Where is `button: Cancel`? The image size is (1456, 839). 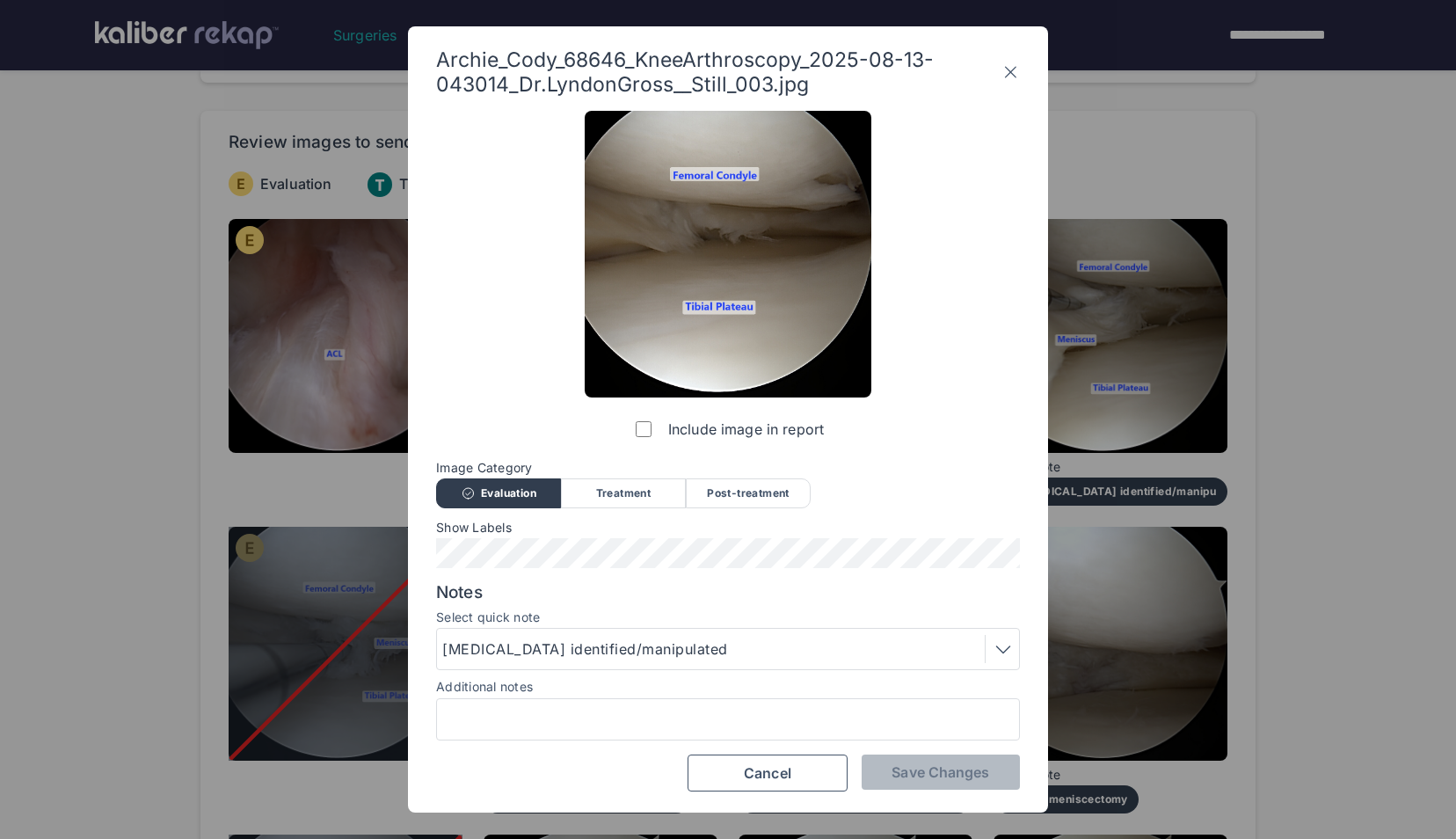 button: Cancel is located at coordinates (768, 772).